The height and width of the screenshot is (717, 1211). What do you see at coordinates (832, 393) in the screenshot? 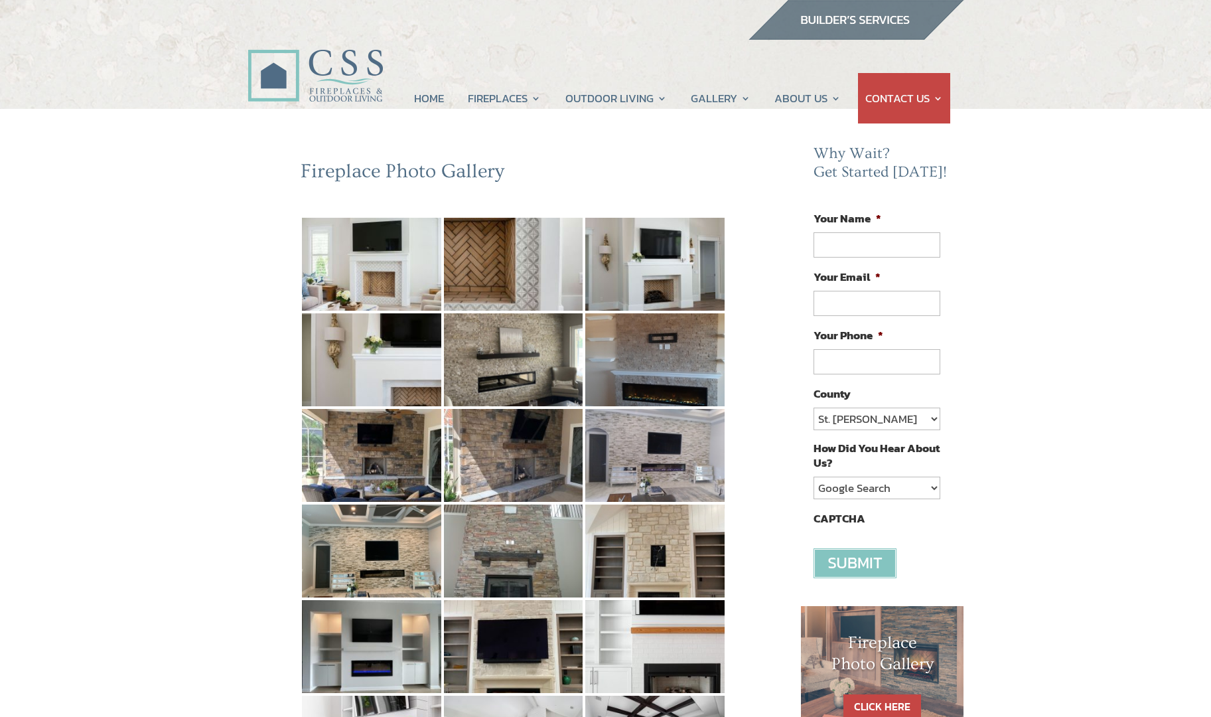
I see `label: County` at bounding box center [832, 393].